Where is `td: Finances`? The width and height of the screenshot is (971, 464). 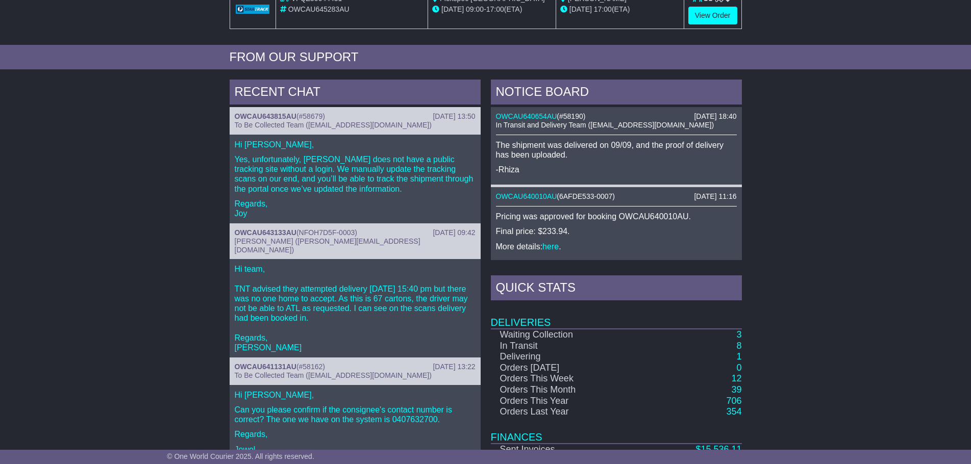 td: Finances is located at coordinates (616, 431).